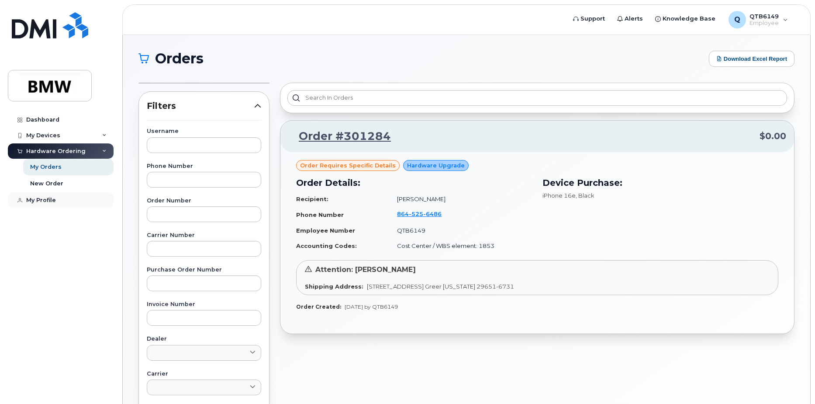 This screenshot has height=404, width=815. What do you see at coordinates (460, 245) in the screenshot?
I see `td: Cost Center / WBS element: 1853` at bounding box center [460, 245].